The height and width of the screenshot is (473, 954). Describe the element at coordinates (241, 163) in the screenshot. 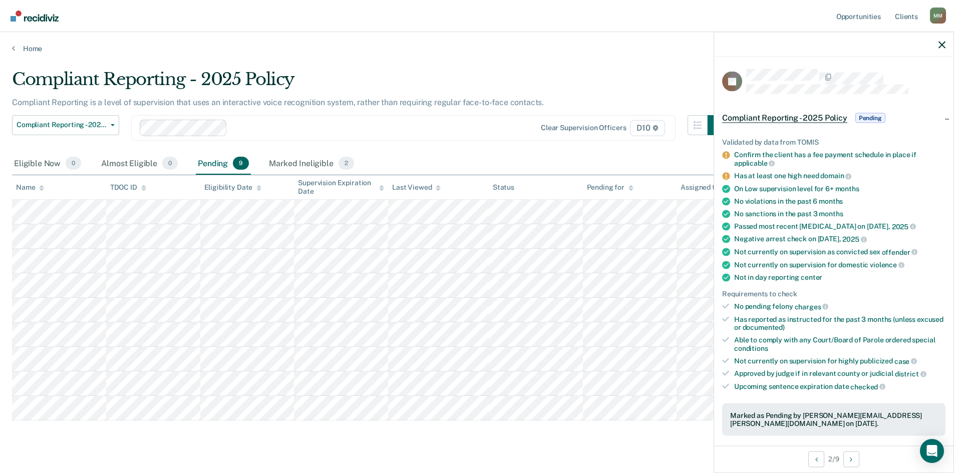

I see `span: 9` at that location.